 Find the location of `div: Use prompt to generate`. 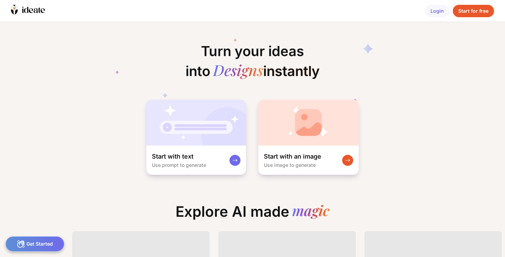

div: Use prompt to generate is located at coordinates (179, 165).